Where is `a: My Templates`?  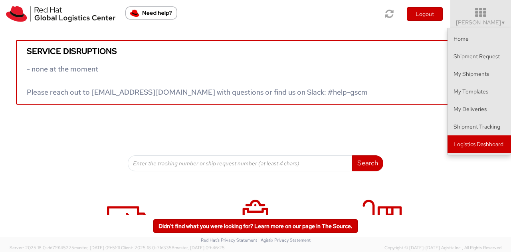 a: My Templates is located at coordinates (479, 91).